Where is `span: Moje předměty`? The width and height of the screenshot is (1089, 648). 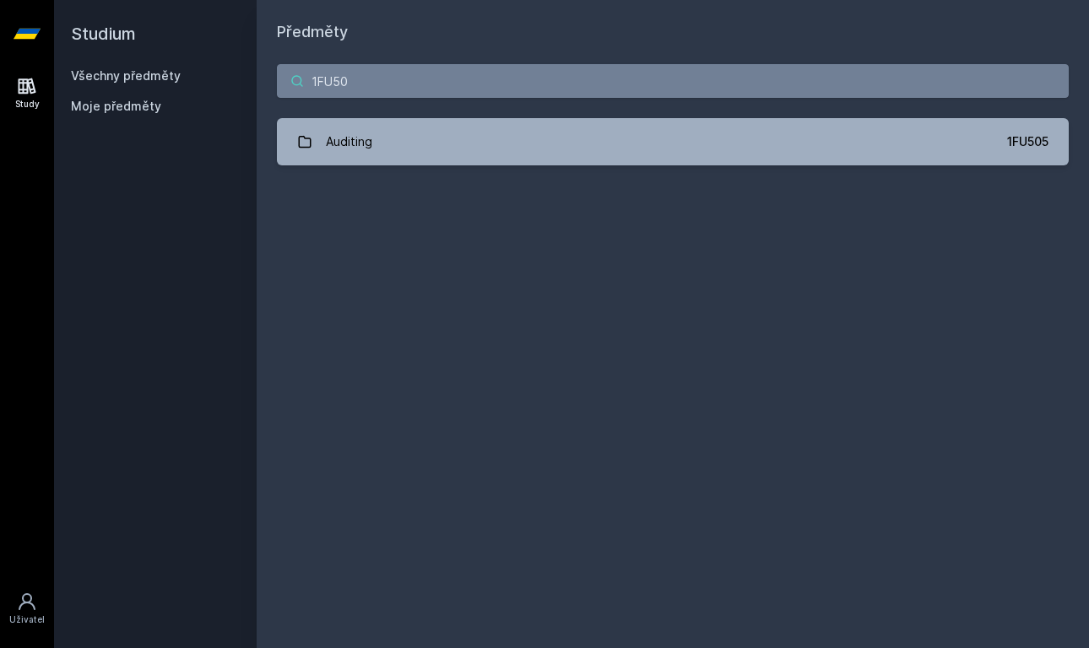 span: Moje předměty is located at coordinates (116, 106).